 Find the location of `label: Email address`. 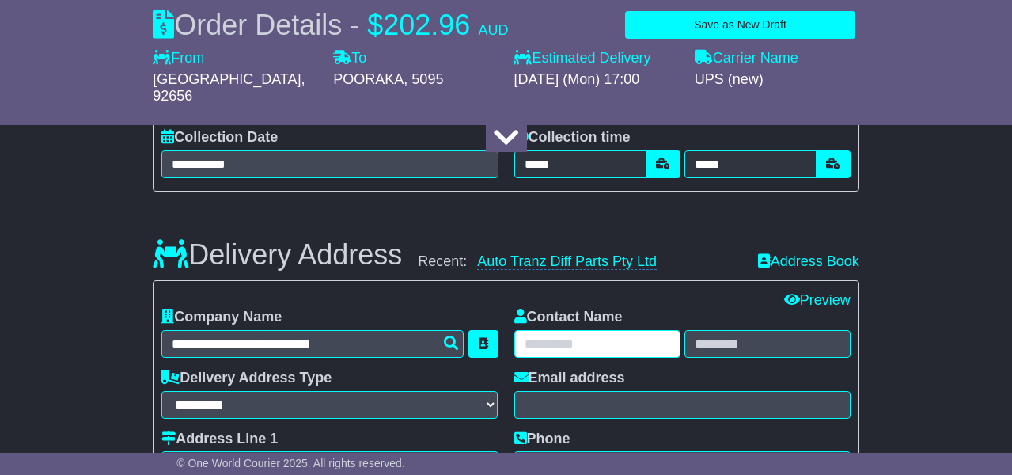

label: Email address is located at coordinates (570, 378).